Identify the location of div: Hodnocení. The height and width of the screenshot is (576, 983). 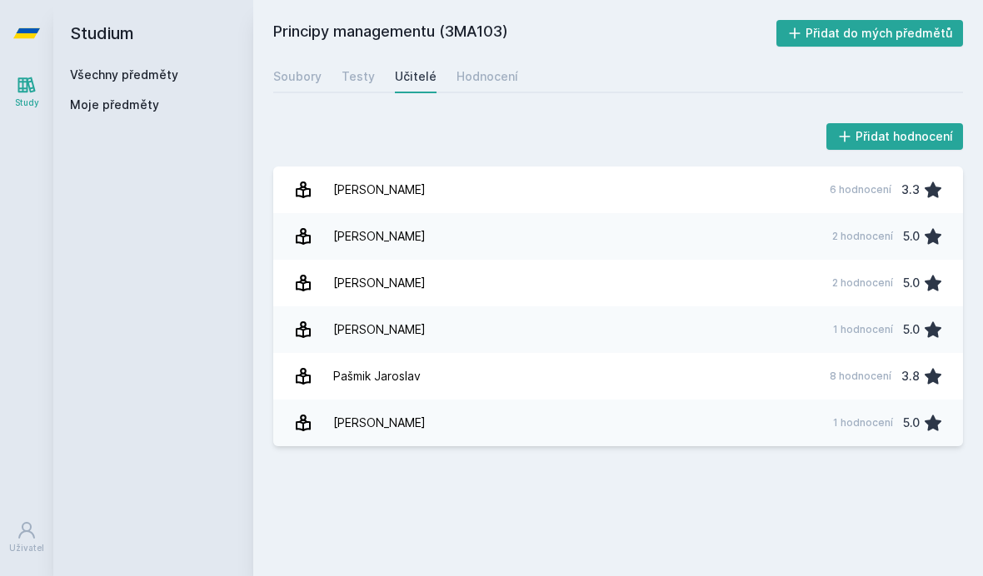
(487, 77).